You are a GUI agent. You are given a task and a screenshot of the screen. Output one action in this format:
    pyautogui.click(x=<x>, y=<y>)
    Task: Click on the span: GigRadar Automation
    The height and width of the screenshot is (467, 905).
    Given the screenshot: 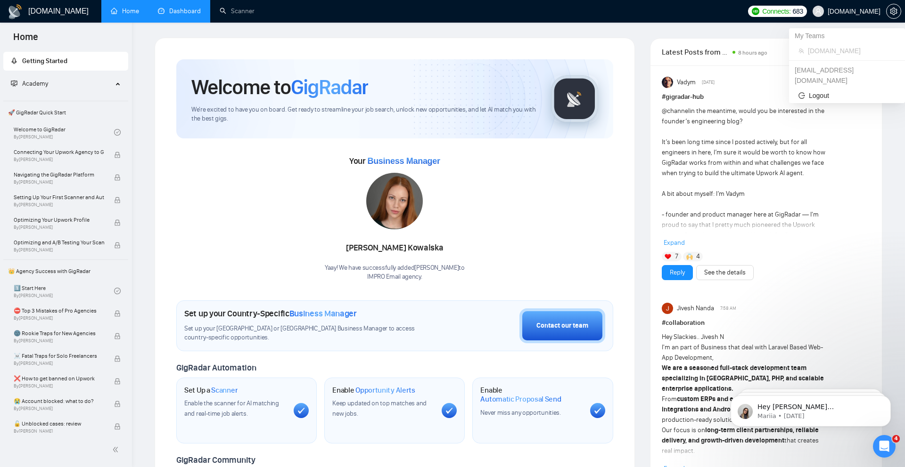 What is the action you would take?
    pyautogui.click(x=216, y=368)
    